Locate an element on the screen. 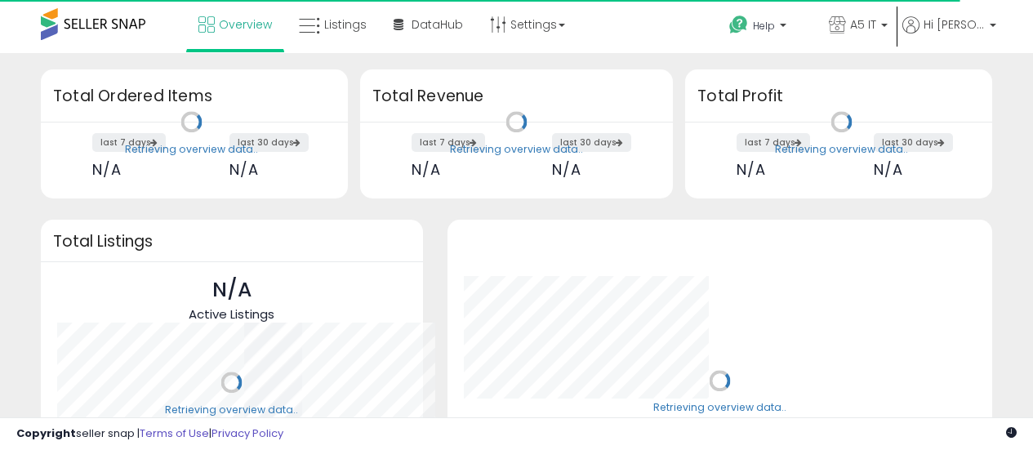 The width and height of the screenshot is (1033, 450). div: seller snap | | is located at coordinates (149, 434).